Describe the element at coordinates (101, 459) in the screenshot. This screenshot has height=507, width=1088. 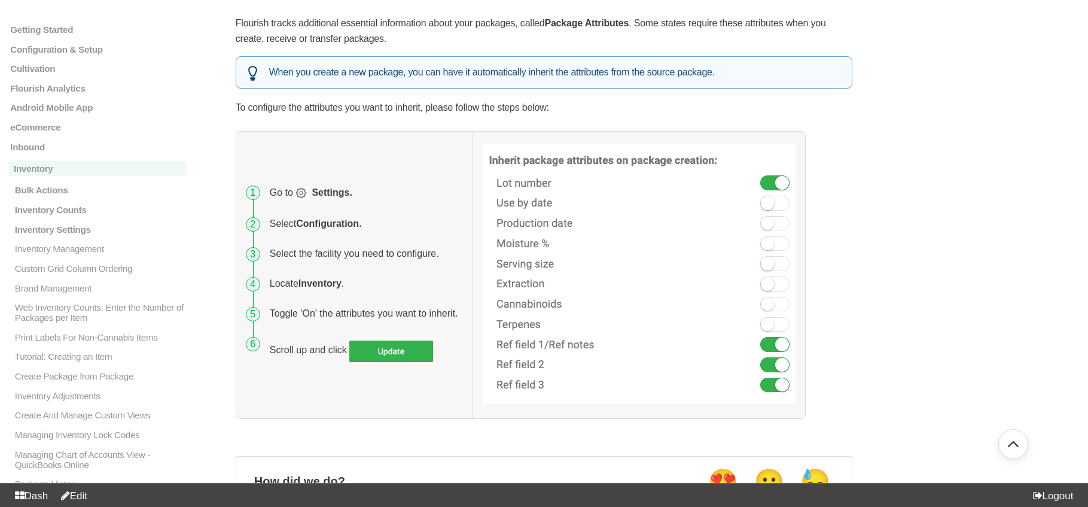
I see `p: Managing Chart of Accounts View - QuickBooks Online` at that location.